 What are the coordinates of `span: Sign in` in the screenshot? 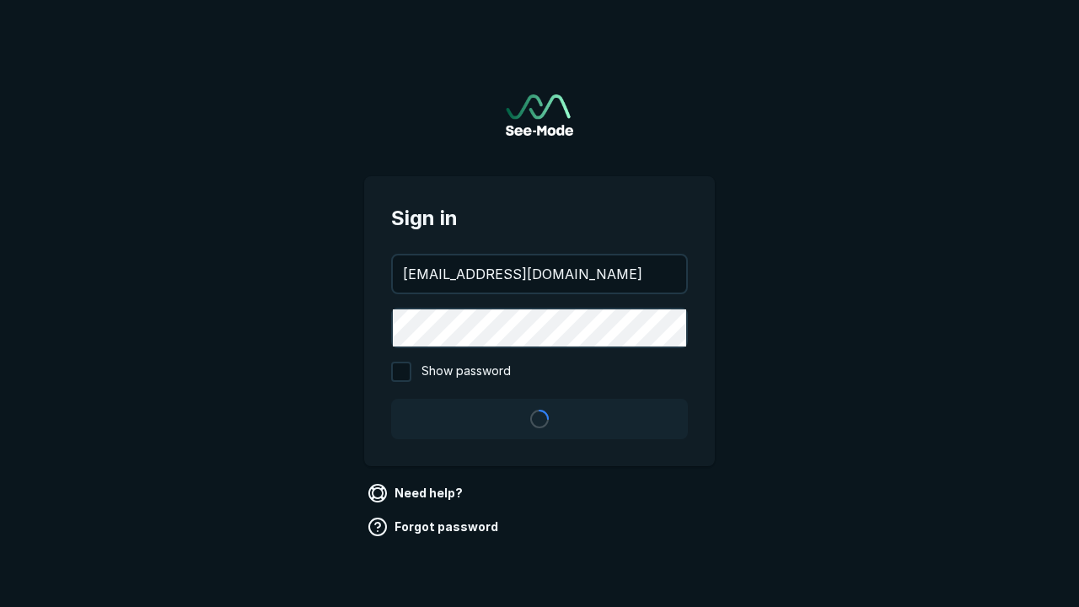 It's located at (540, 218).